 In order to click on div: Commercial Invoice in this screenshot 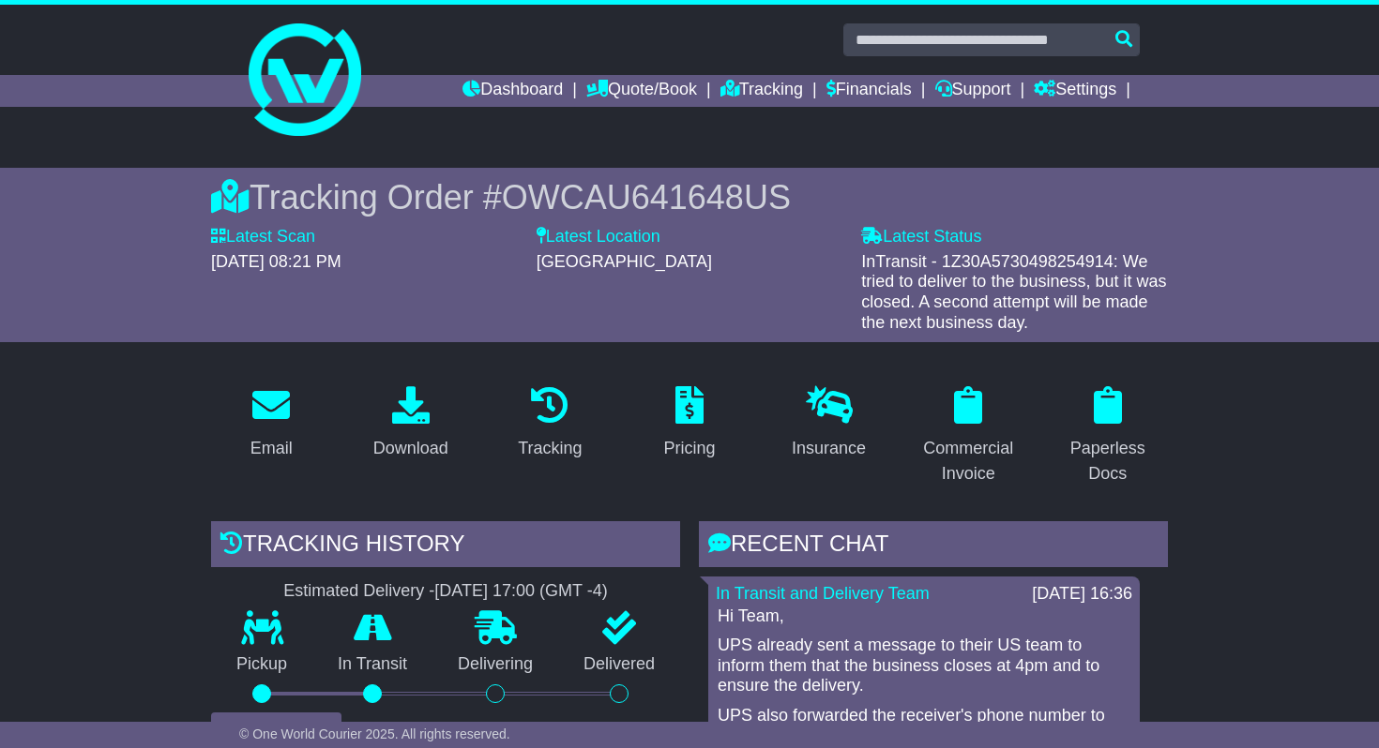, I will do `click(968, 461)`.